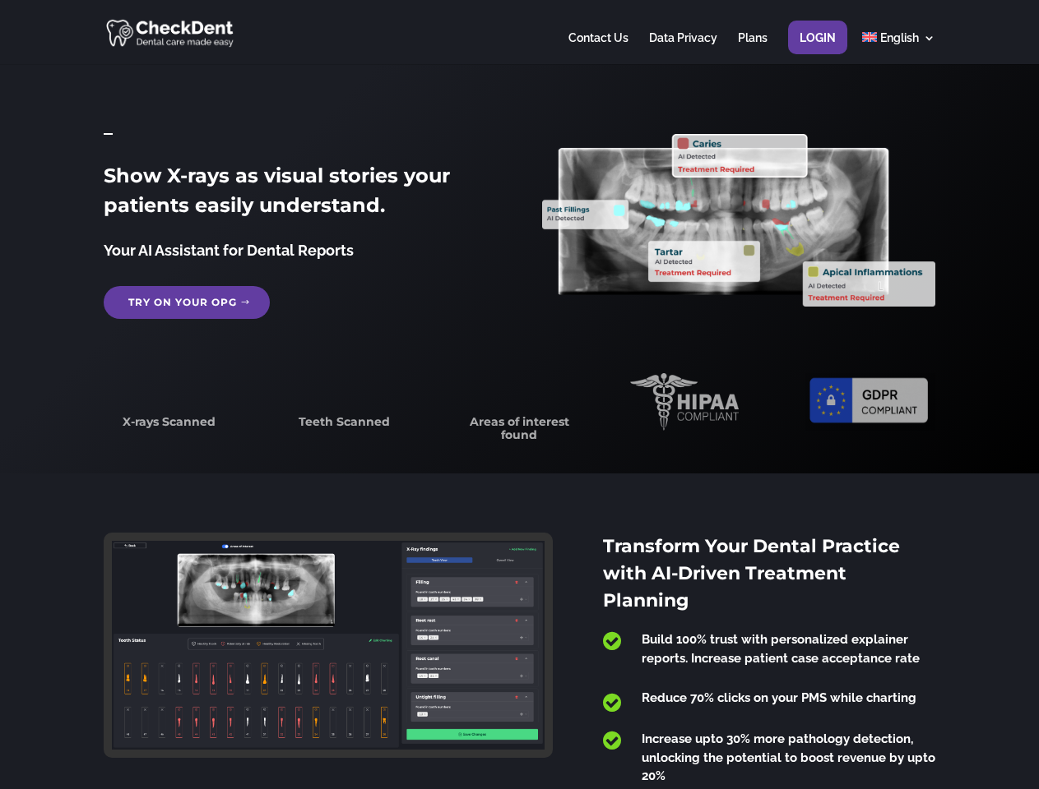  I want to click on h2: Show X-rays as visual stories your patients easily understand., so click(299, 195).